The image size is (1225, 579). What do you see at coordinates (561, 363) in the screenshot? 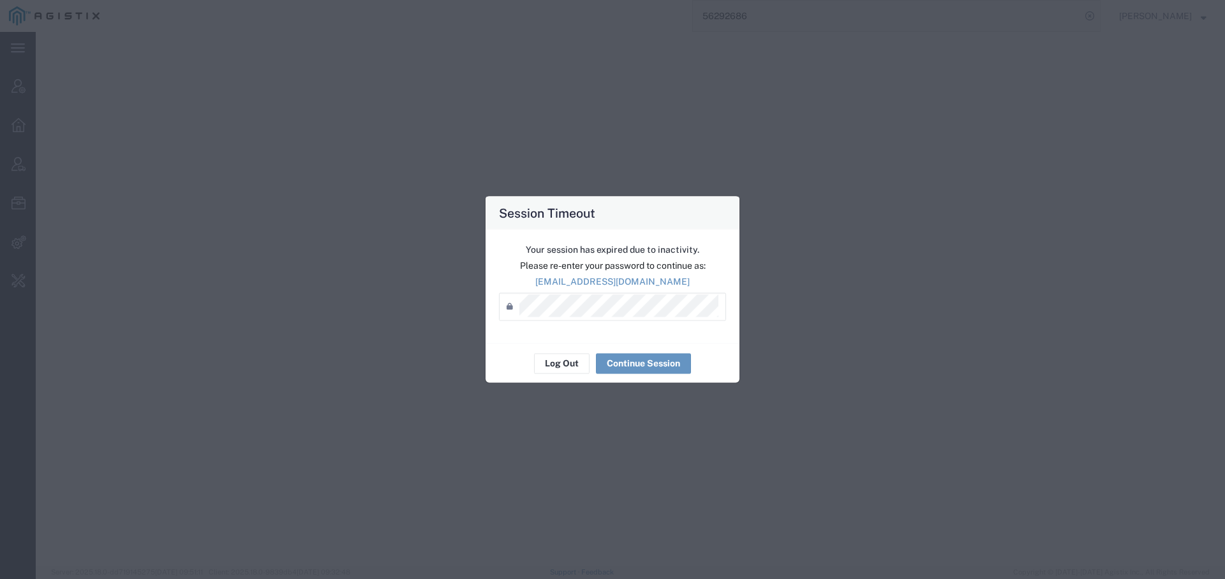
I see `button: Log Out` at bounding box center [561, 363].